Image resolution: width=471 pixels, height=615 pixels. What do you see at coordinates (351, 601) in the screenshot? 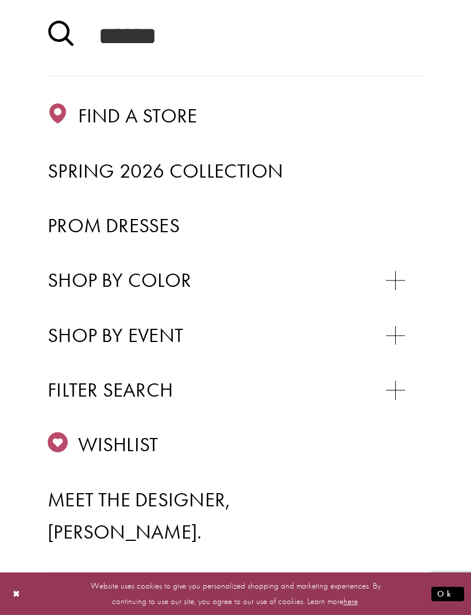
I see `a: here` at bounding box center [351, 601].